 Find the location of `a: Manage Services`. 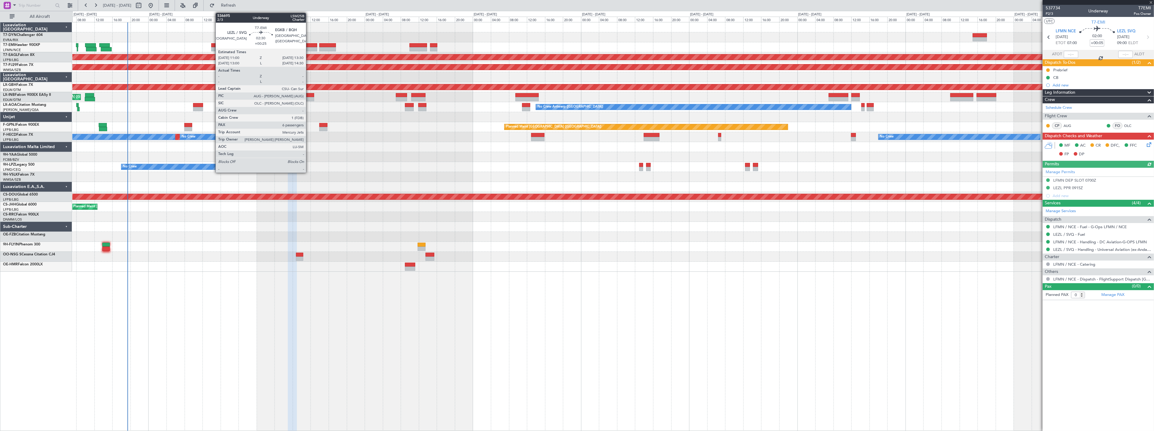

a: Manage Services is located at coordinates (1060, 211).